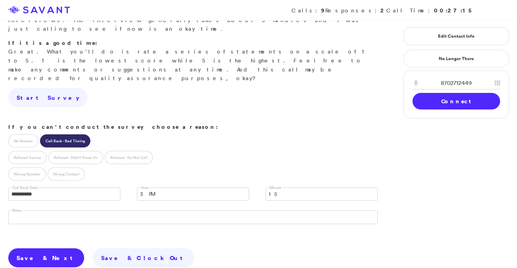 The height and width of the screenshot is (268, 517). I want to click on label: Call Back Date, so click(25, 187).